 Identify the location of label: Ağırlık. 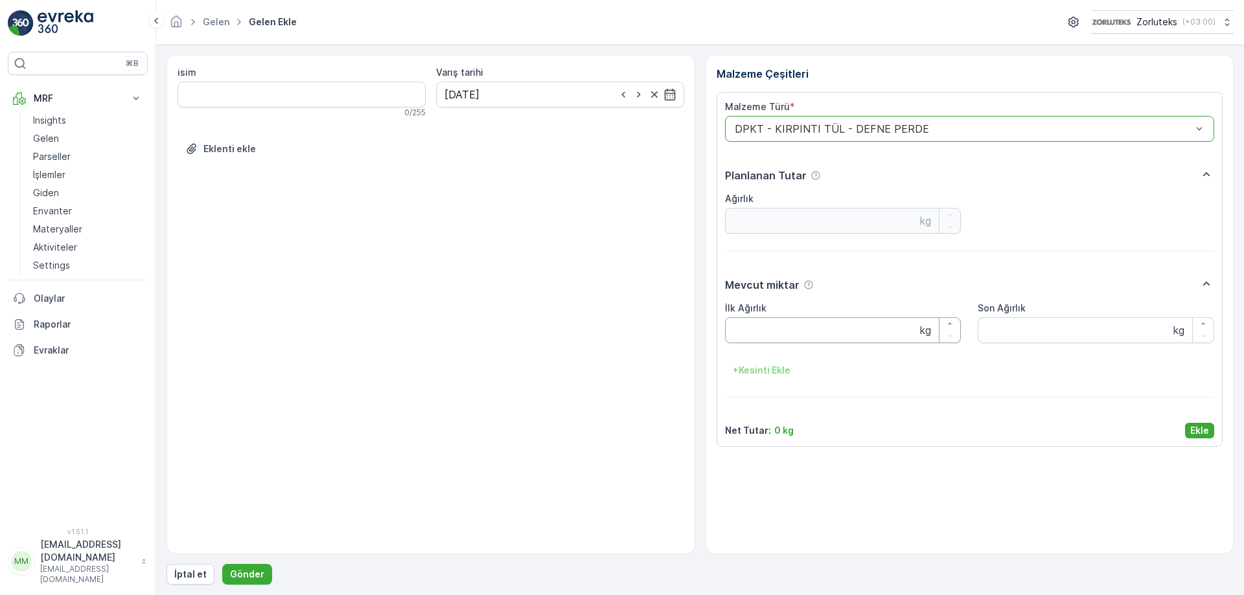
(739, 198).